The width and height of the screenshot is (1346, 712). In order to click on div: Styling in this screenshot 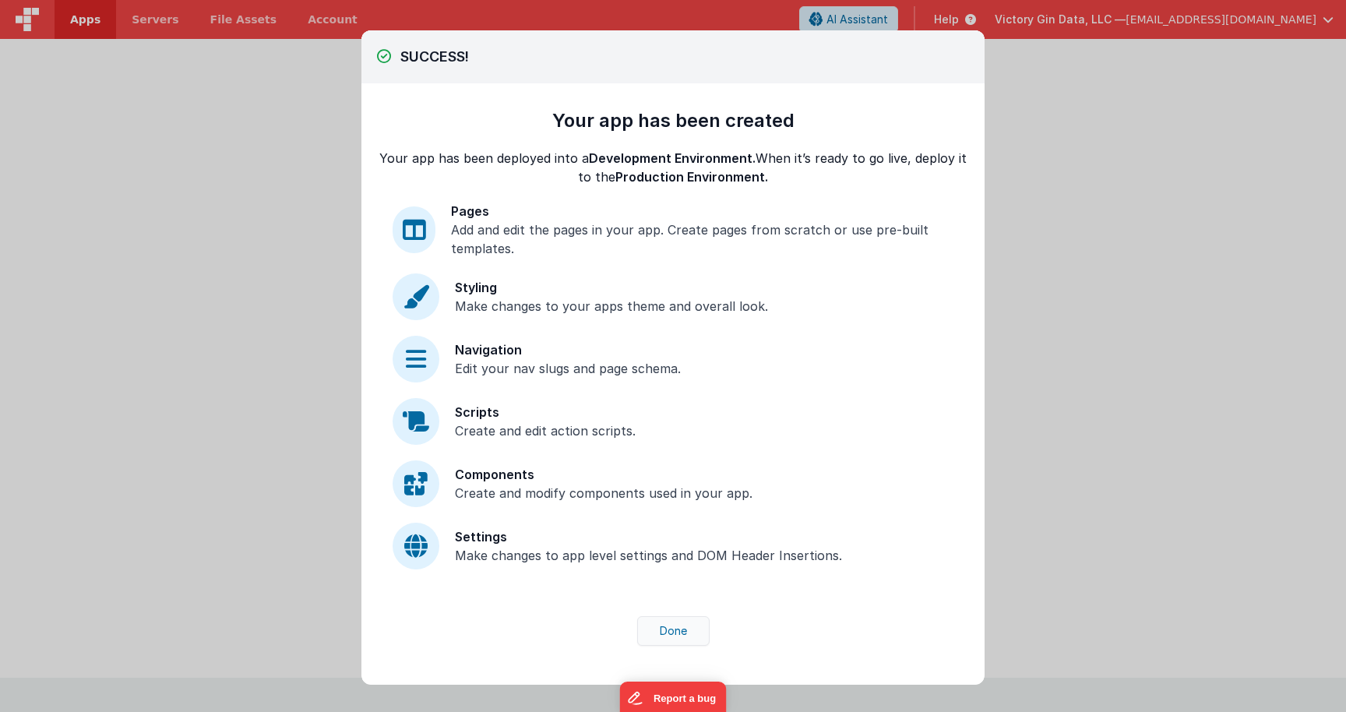, I will do `click(611, 287)`.